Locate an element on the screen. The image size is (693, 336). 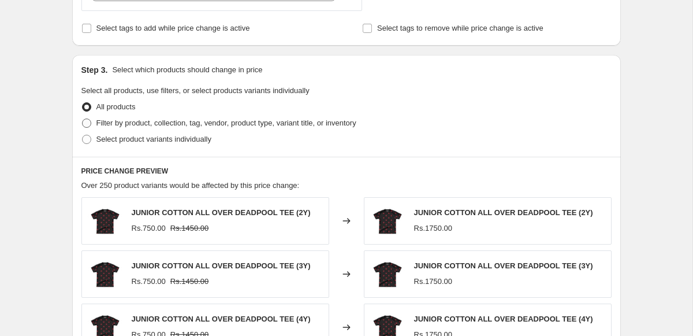
span: Select product variants individually is located at coordinates (154, 139).